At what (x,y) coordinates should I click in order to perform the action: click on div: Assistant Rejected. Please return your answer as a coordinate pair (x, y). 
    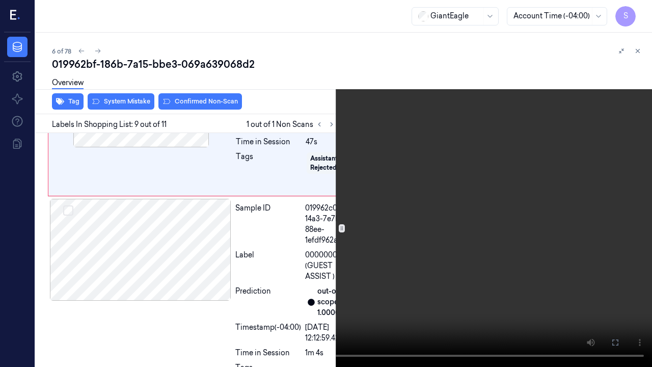
    Looking at the image, I should click on (329, 163).